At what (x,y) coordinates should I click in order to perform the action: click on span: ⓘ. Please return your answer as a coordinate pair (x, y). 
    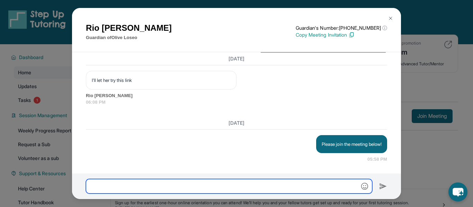
    Looking at the image, I should click on (385, 28).